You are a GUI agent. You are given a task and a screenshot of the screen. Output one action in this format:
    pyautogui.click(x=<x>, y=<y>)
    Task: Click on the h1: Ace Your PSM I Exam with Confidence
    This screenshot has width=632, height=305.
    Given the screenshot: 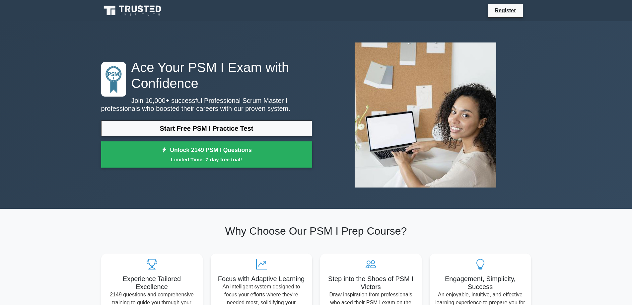 What is the action you would take?
    pyautogui.click(x=207, y=75)
    